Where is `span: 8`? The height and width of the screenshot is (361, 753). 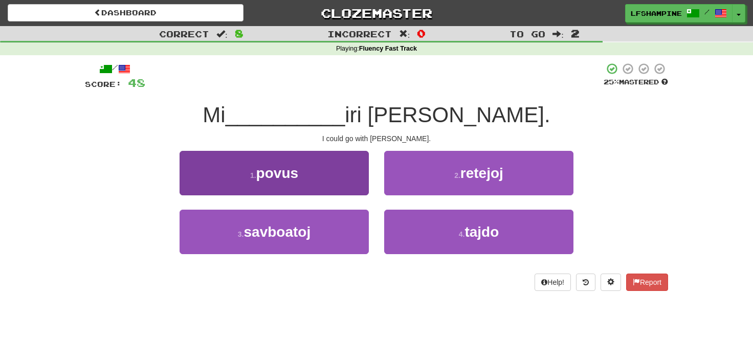
span: 8 is located at coordinates (239, 33).